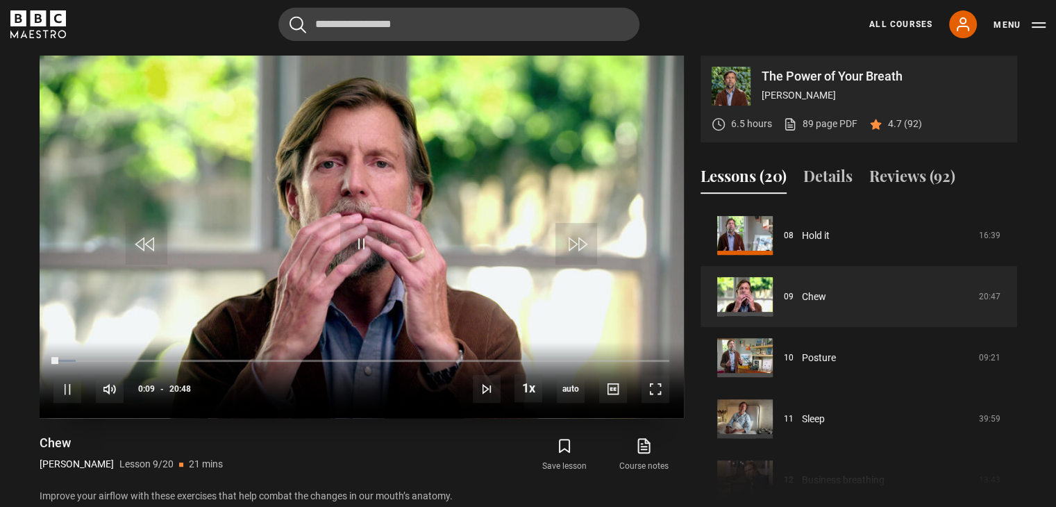 The height and width of the screenshot is (507, 1056). Describe the element at coordinates (361, 361) in the screenshot. I see `div: Progress Bar` at that location.